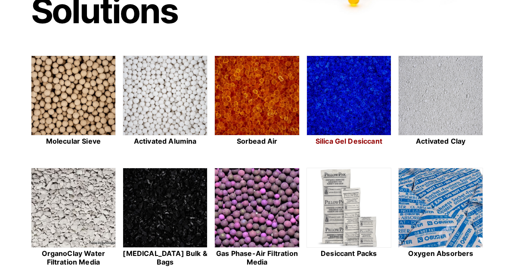  I want to click on h2: Desiccant Packs, so click(349, 254).